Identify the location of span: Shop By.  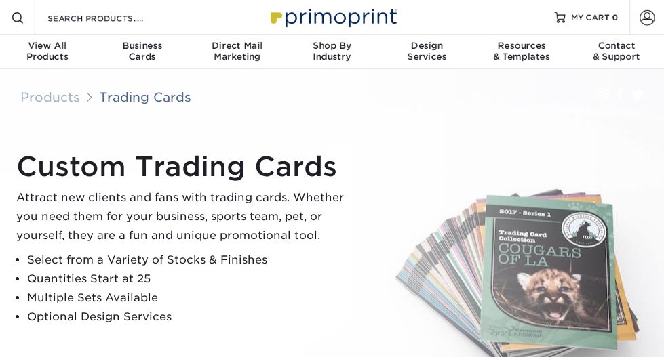
(332, 46).